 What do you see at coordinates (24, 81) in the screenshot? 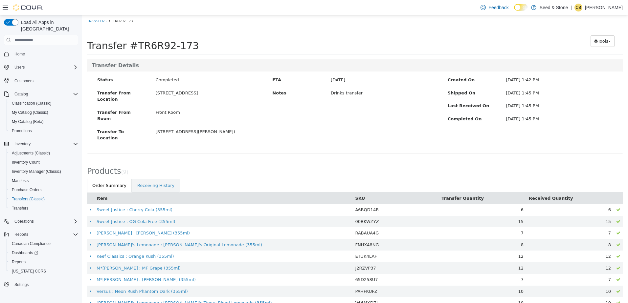
I see `a: Customers` at bounding box center [24, 81].